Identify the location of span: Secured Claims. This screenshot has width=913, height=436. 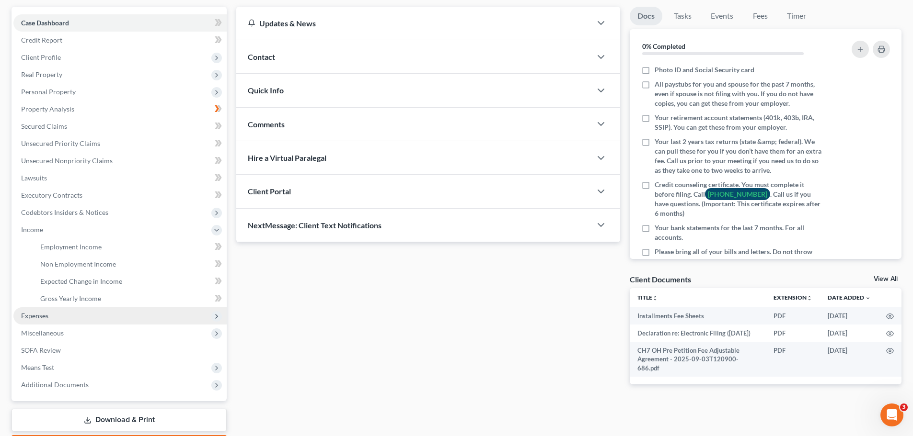
(44, 126).